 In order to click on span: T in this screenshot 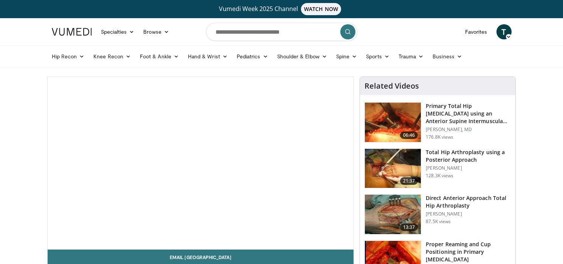, I will do `click(504, 32)`.